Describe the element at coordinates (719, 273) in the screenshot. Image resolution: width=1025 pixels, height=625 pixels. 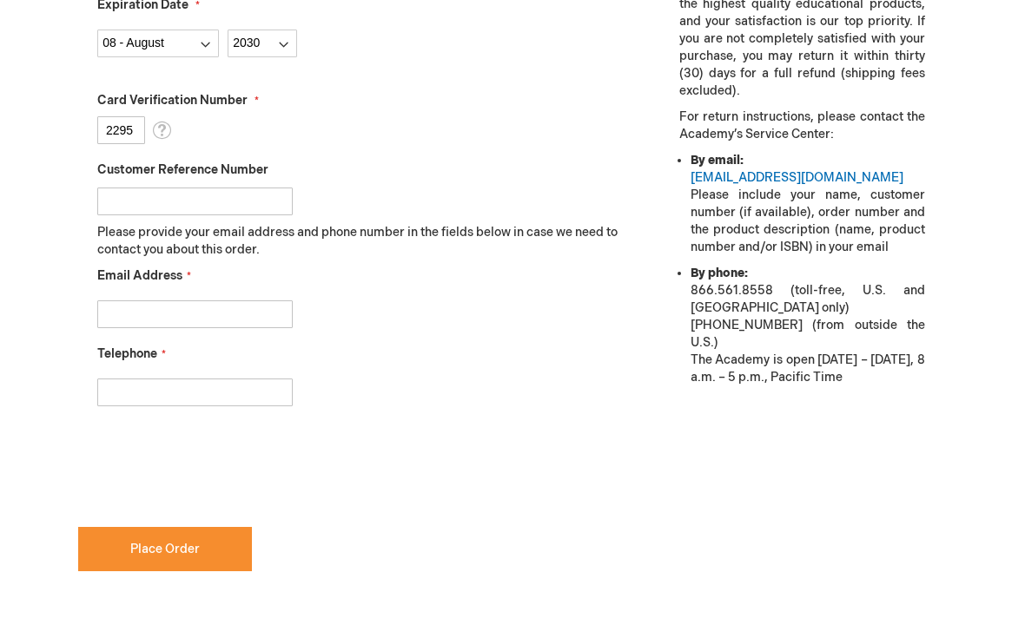
I see `strong: By phone:` at that location.